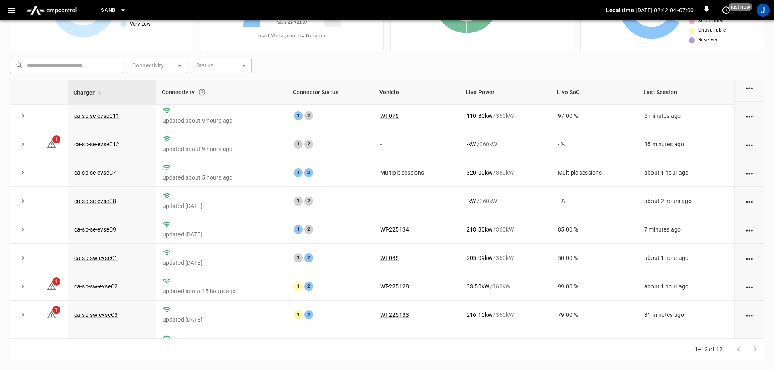 This screenshot has height=370, width=774. I want to click on p: 1–12 of 12, so click(709, 349).